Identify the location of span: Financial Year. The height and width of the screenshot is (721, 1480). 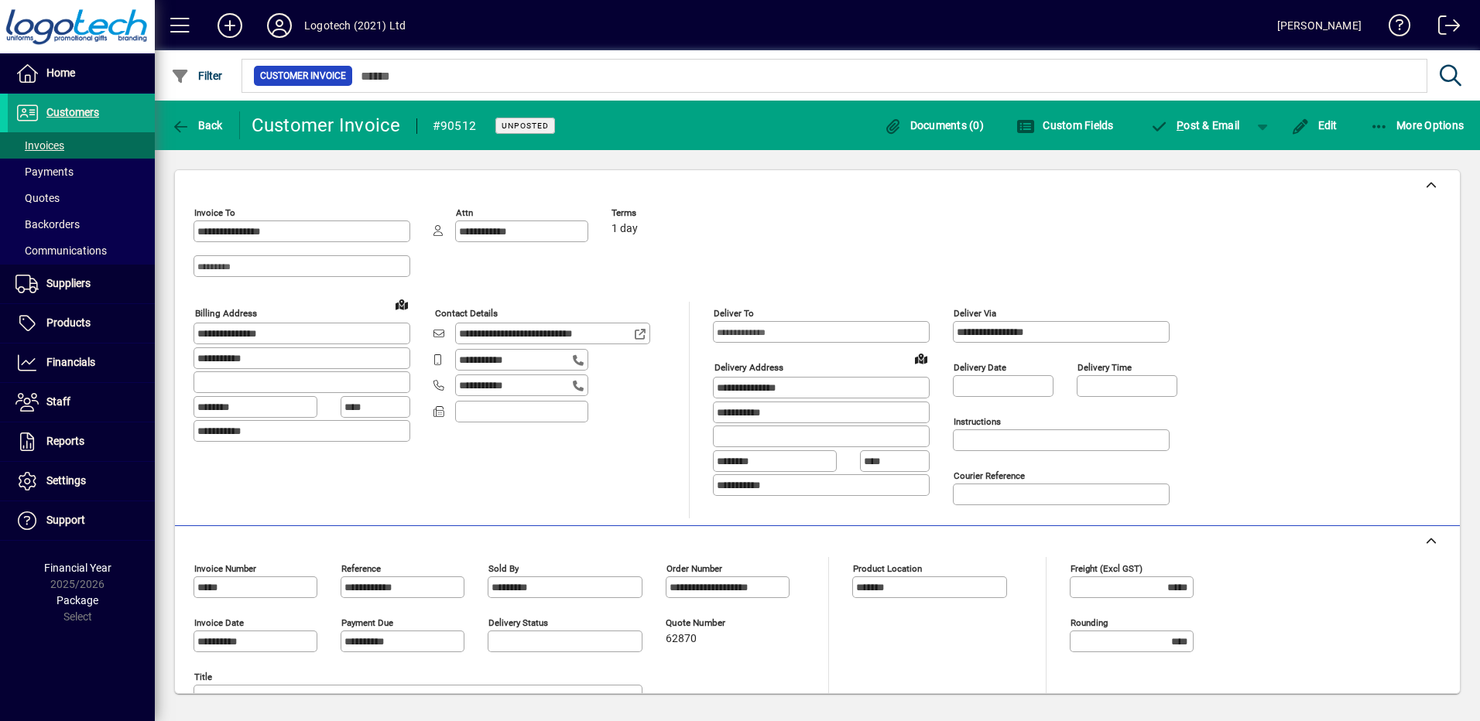
(77, 568).